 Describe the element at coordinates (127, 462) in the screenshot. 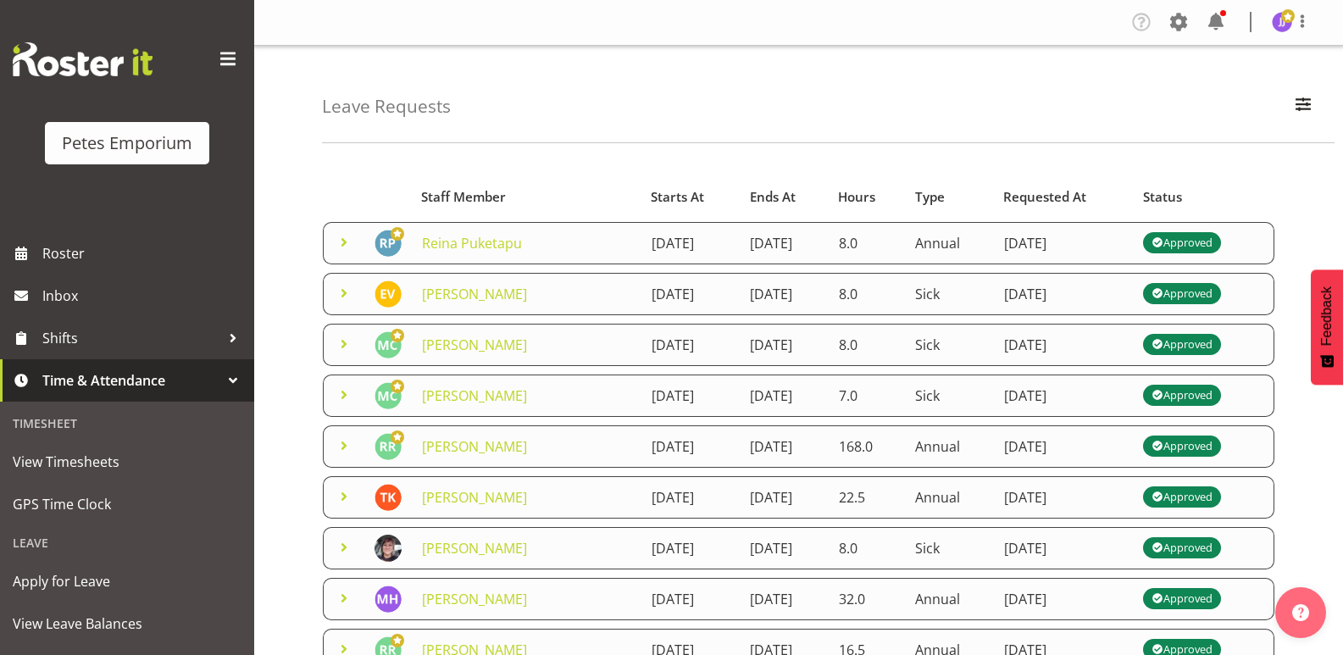

I see `a: View Timesheets` at that location.